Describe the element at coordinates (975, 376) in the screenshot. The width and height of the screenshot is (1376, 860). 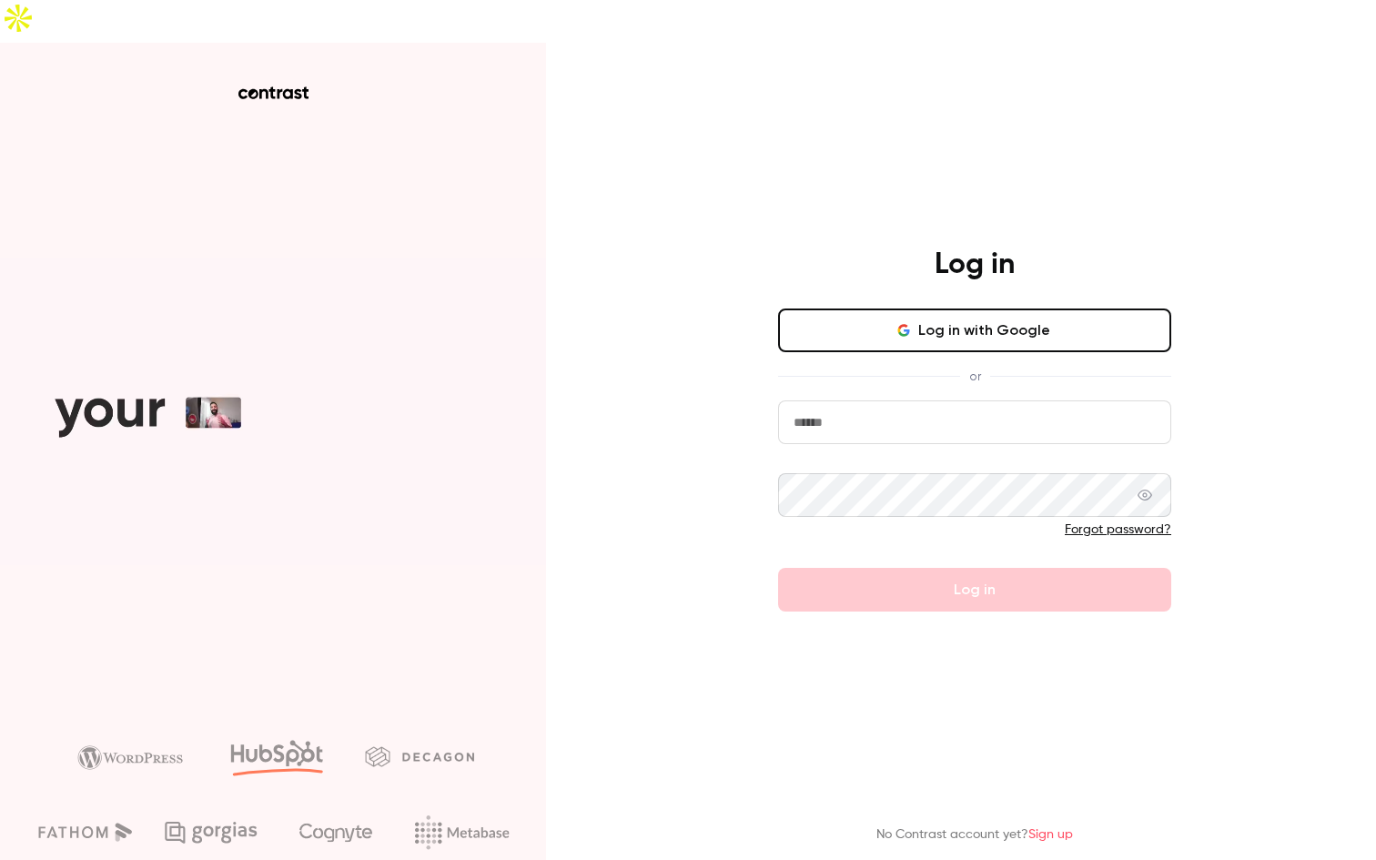
I see `span: or` at that location.